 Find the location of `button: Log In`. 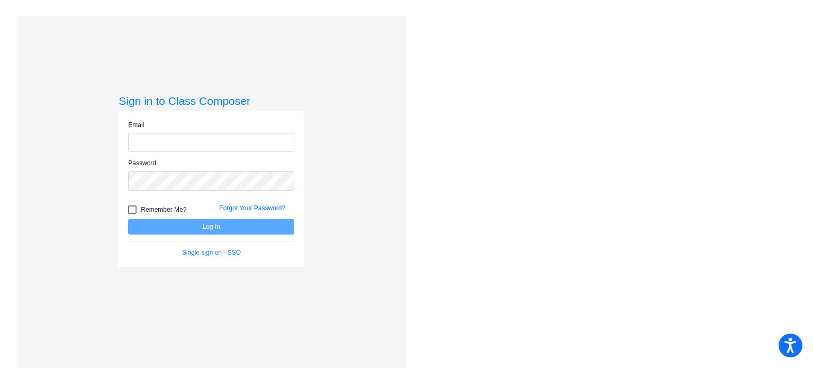

button: Log In is located at coordinates (211, 226).